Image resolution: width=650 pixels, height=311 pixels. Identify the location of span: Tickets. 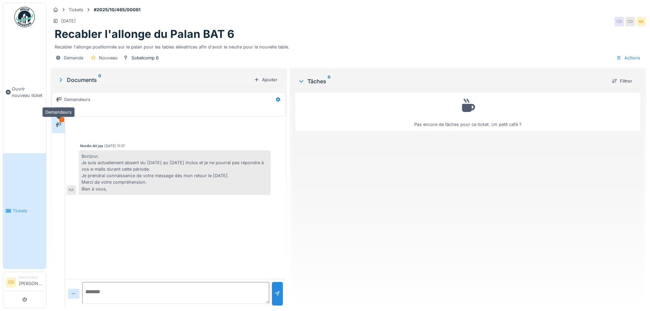
(28, 210).